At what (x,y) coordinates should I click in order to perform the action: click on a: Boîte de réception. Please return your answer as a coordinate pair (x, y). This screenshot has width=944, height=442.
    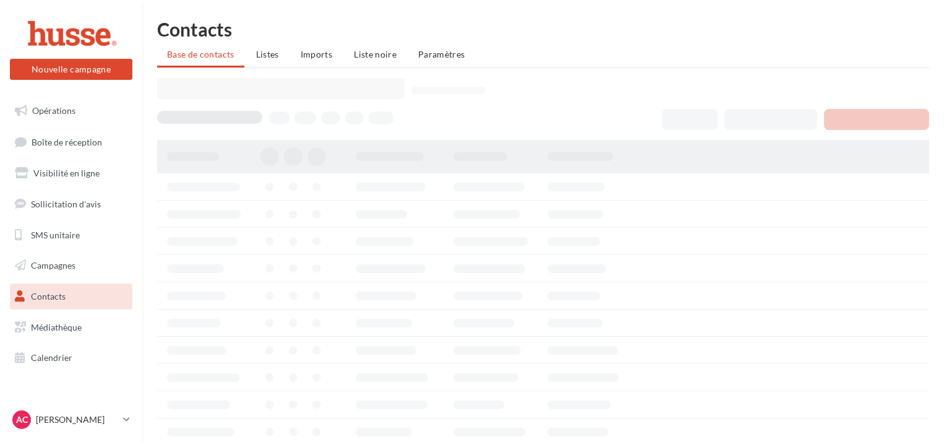
    Looking at the image, I should click on (71, 142).